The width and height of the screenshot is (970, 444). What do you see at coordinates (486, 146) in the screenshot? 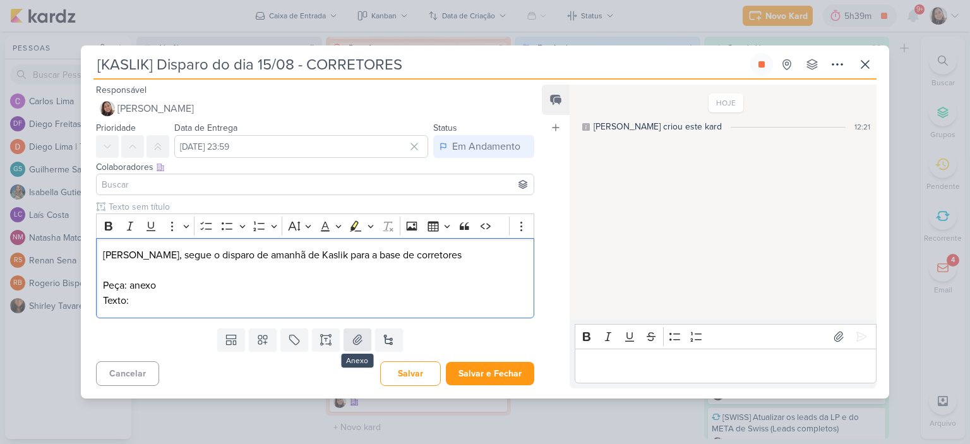
I see `div: Em Andamento` at bounding box center [486, 146].